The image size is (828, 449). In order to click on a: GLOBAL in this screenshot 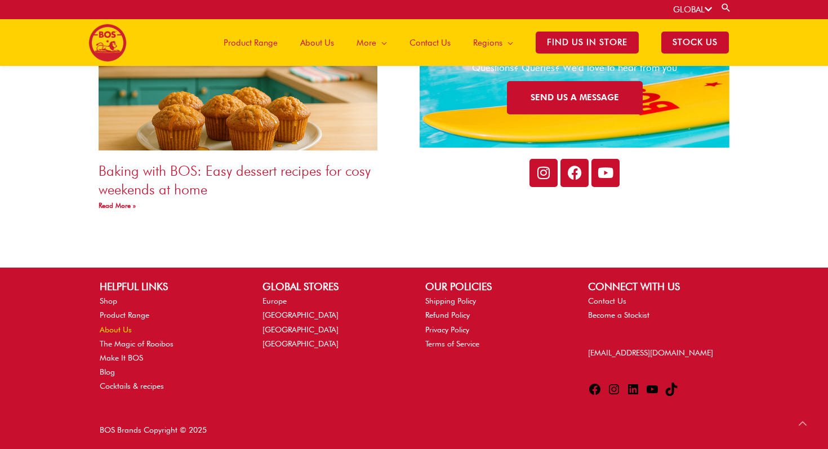, I will do `click(692, 10)`.